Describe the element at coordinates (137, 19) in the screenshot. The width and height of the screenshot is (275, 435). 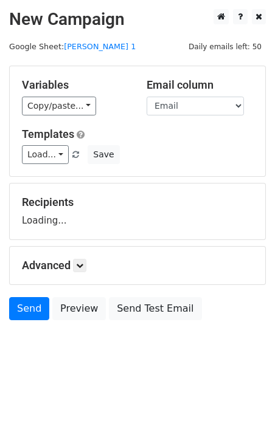
I see `h2: New Campaign` at that location.